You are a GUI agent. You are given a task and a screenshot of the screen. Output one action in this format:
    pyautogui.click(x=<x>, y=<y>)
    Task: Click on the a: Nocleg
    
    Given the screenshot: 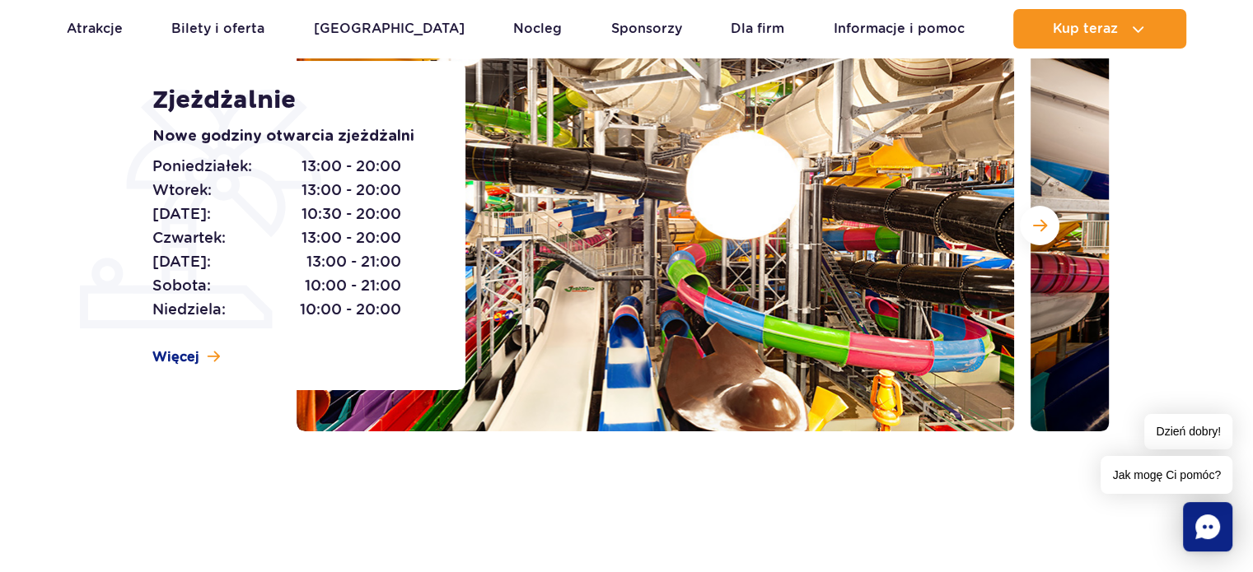 What is the action you would take?
    pyautogui.click(x=537, y=29)
    